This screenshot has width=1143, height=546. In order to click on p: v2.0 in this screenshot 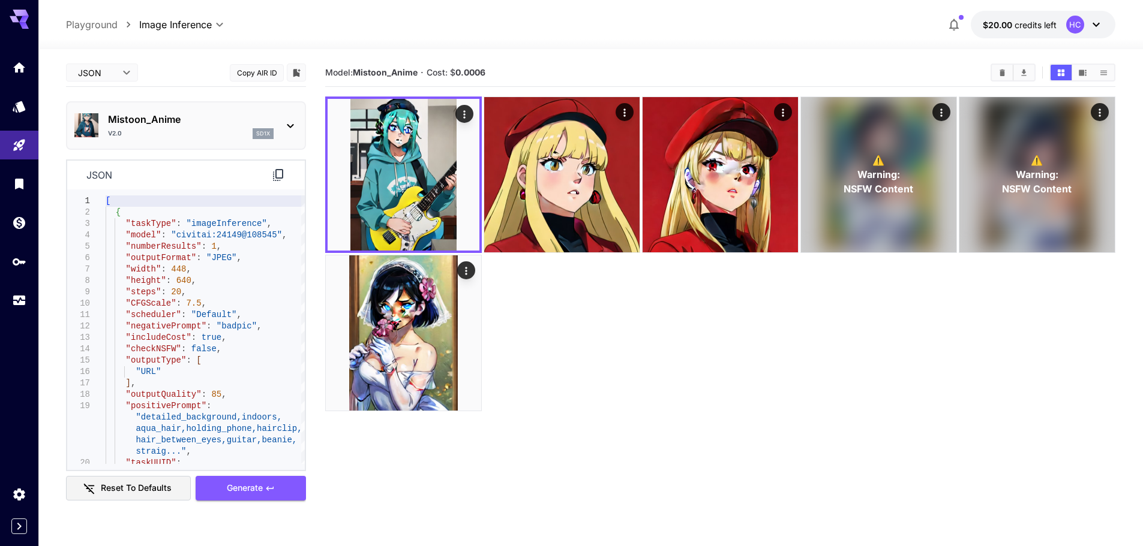, I will do `click(115, 133)`.